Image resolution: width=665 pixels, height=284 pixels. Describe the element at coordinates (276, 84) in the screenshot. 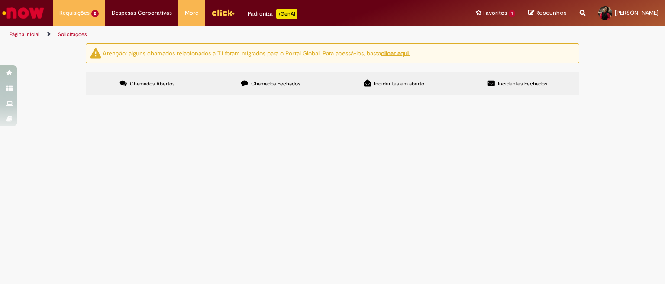

I see `span: Chamados Fechados` at that location.